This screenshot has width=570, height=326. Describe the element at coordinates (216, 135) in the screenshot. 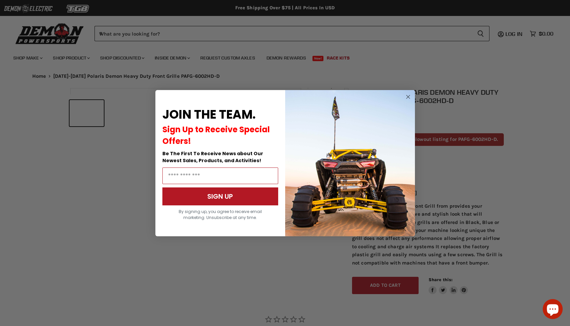

I see `span: Sign Up to Receive Special Offers!` at that location.